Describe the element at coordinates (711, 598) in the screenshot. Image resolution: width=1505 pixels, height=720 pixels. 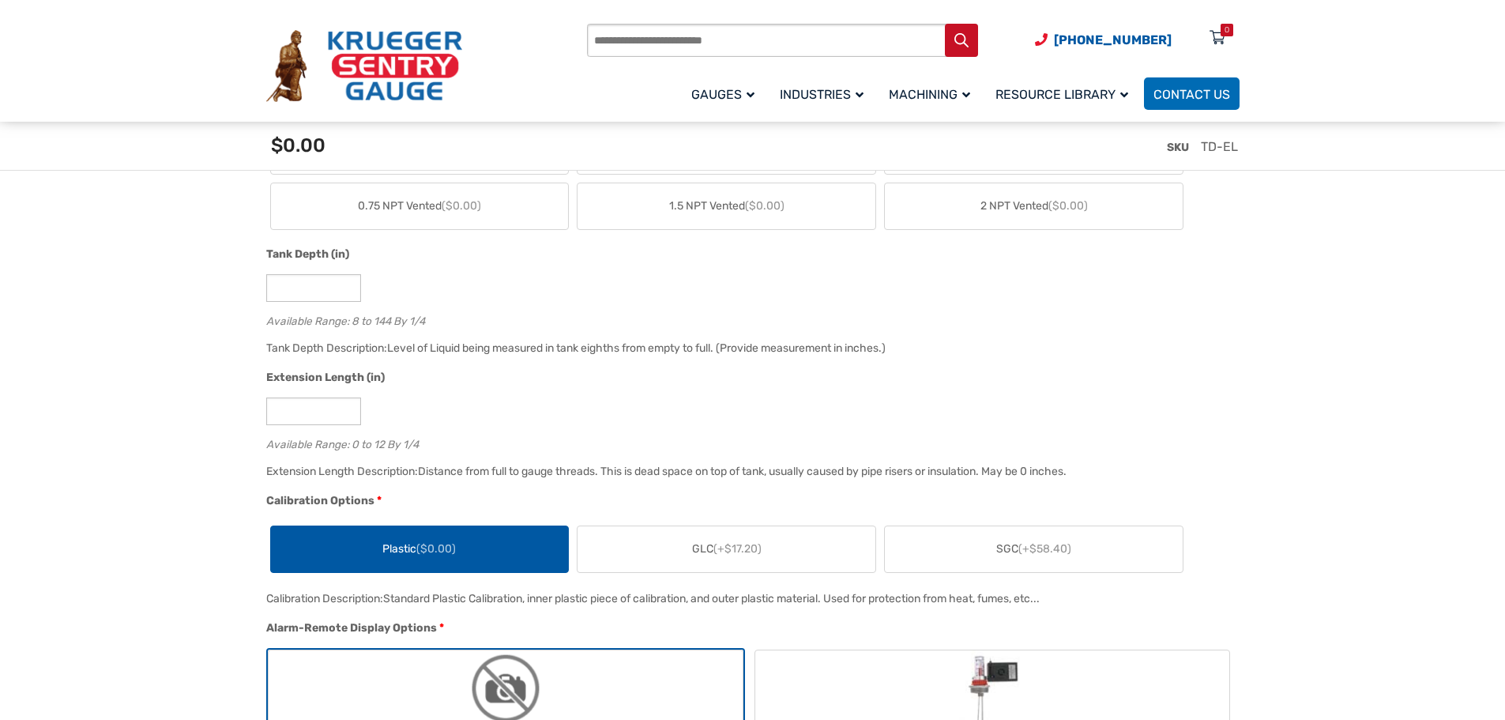
I see `div: Standard Plastic Calibration, inner plastic piece of calibration, and outer plastic material. Use...` at that location.